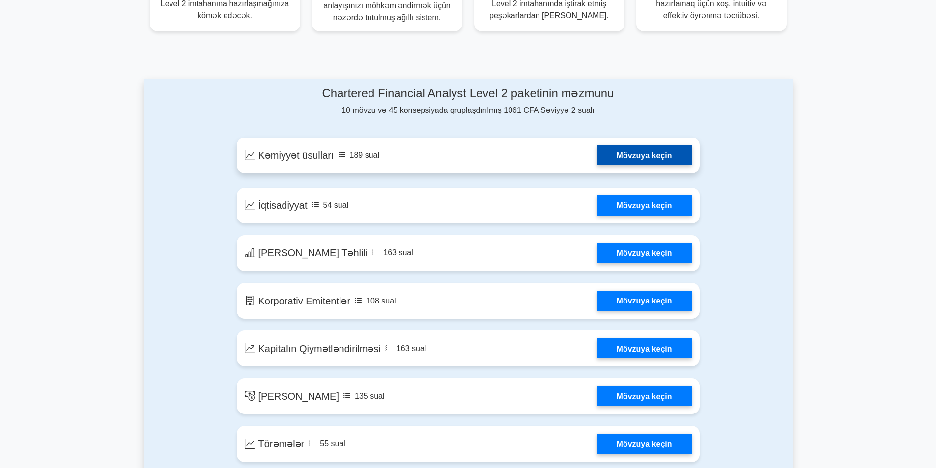 The image size is (936, 468). I want to click on font: Chartered Financial Analyst Level 2 paketinin məzmunu, so click(468, 93).